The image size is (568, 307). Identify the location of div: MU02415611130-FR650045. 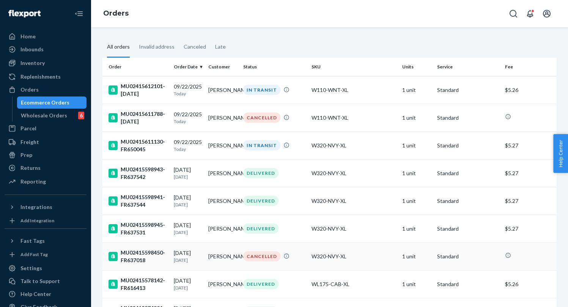
(138, 145).